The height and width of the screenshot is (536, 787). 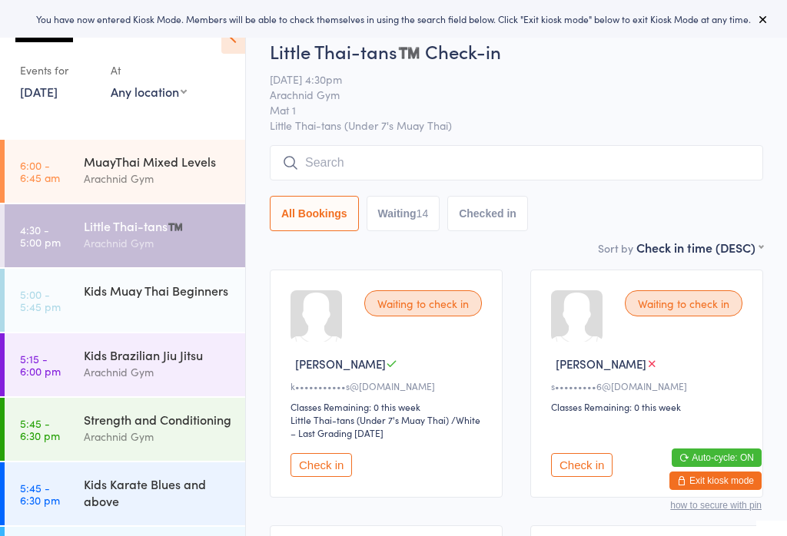 What do you see at coordinates (616, 248) in the screenshot?
I see `label: Sort by` at bounding box center [616, 248].